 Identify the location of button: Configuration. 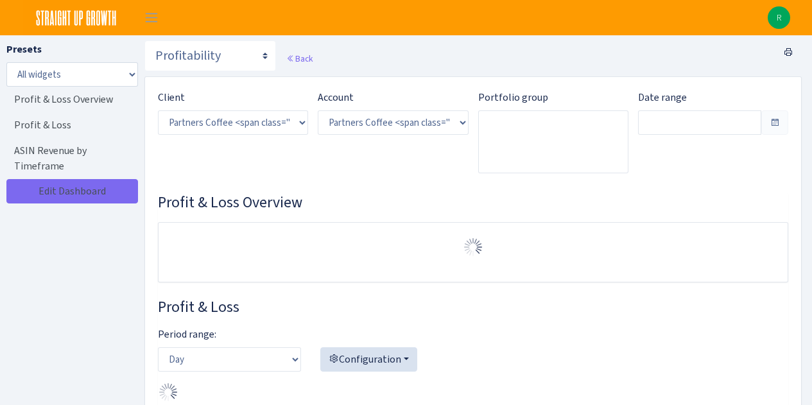
(369, 360).